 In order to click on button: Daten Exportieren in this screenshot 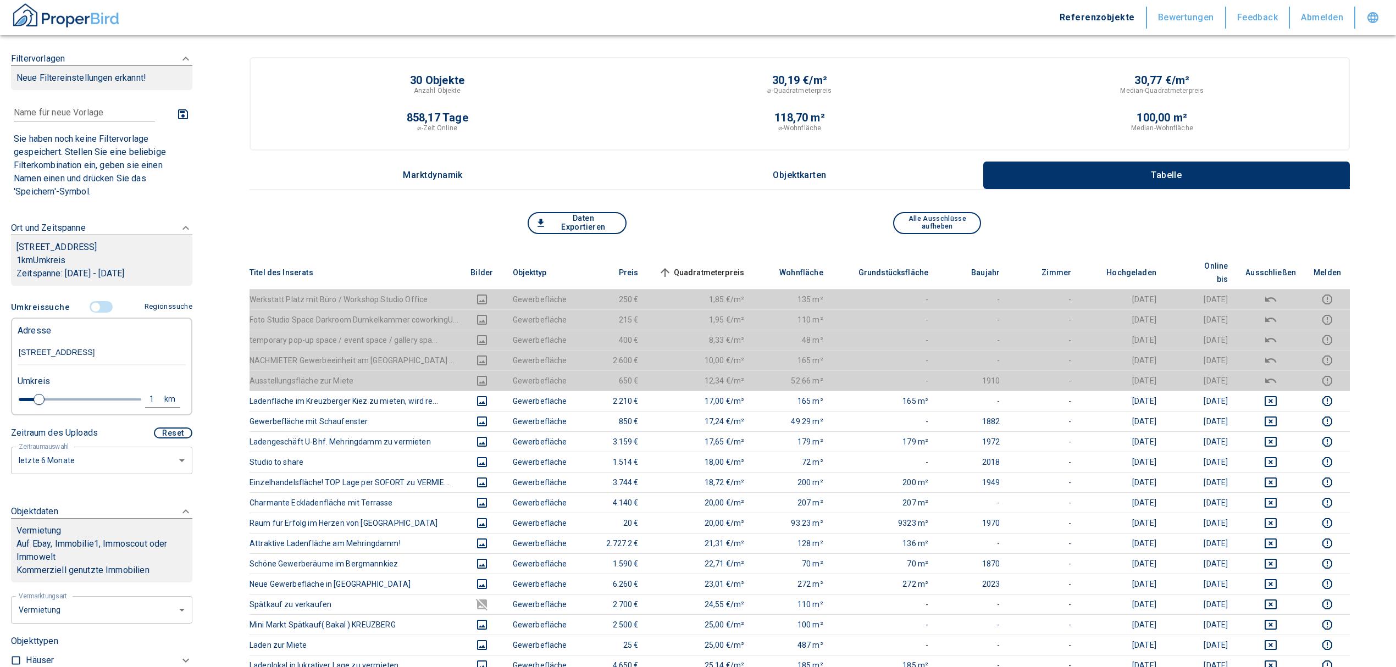, I will do `click(577, 223)`.